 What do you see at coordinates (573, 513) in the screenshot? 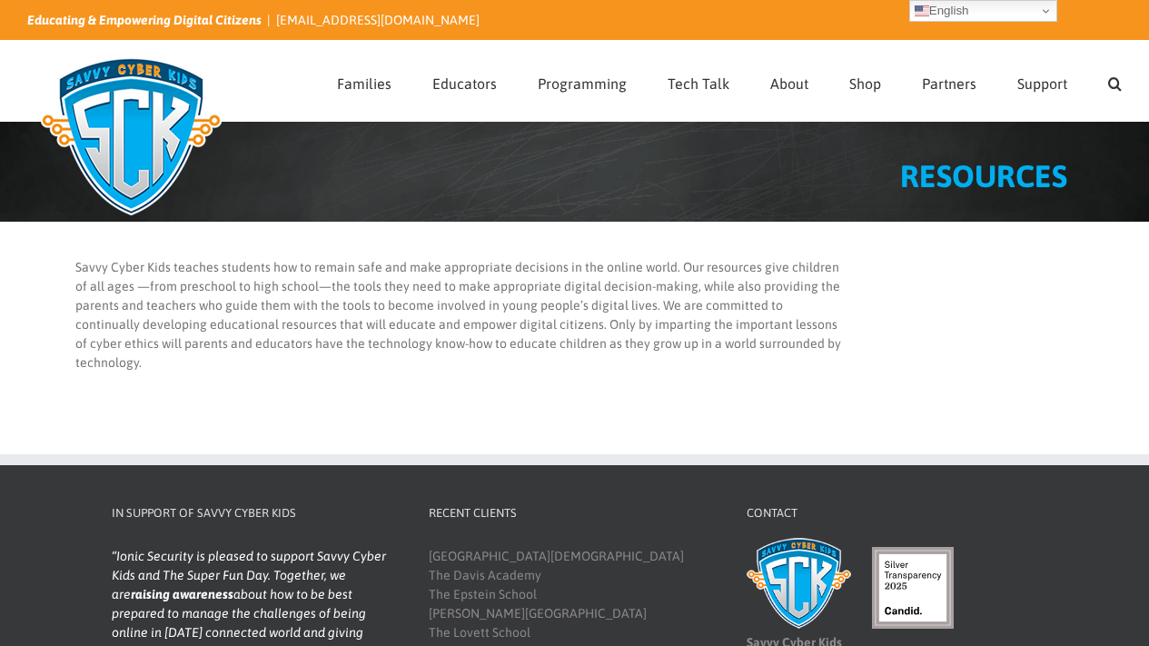
I see `h4: Recent Clients` at bounding box center [573, 513].